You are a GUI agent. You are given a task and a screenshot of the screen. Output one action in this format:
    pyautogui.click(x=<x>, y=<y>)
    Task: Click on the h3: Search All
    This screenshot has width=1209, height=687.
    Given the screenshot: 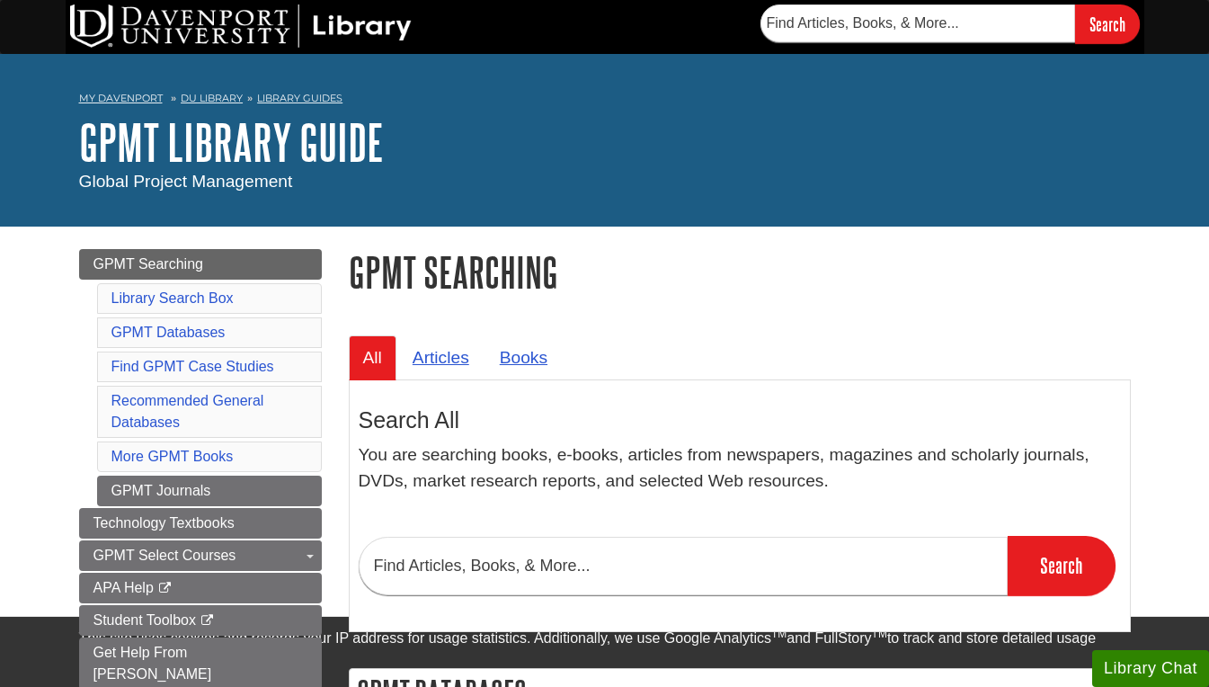 What is the action you would take?
    pyautogui.click(x=740, y=420)
    